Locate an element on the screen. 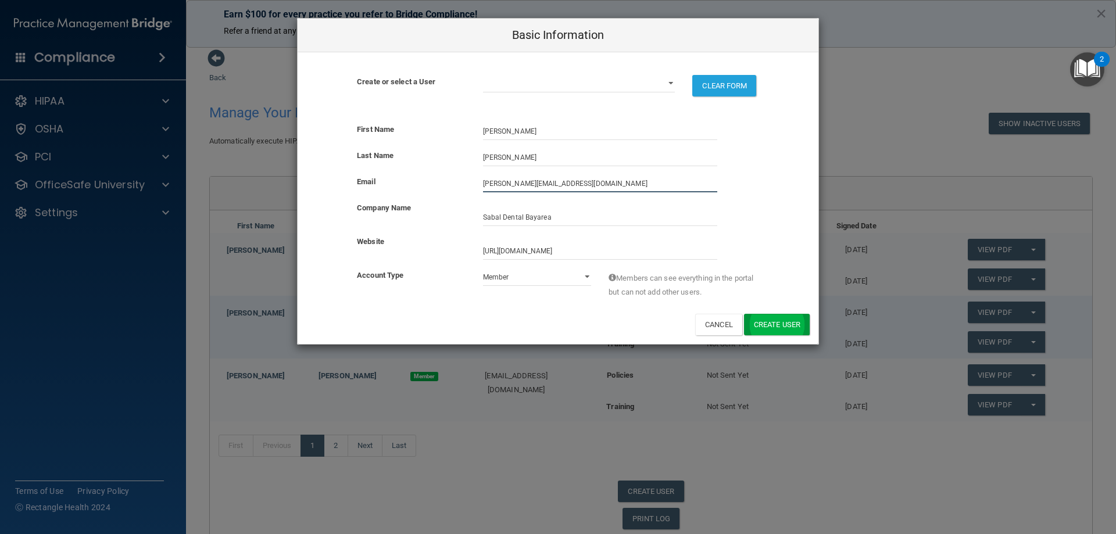 This screenshot has height=534, width=1116. span: Members can see everything in the portal but can not add other users. is located at coordinates (684, 285).